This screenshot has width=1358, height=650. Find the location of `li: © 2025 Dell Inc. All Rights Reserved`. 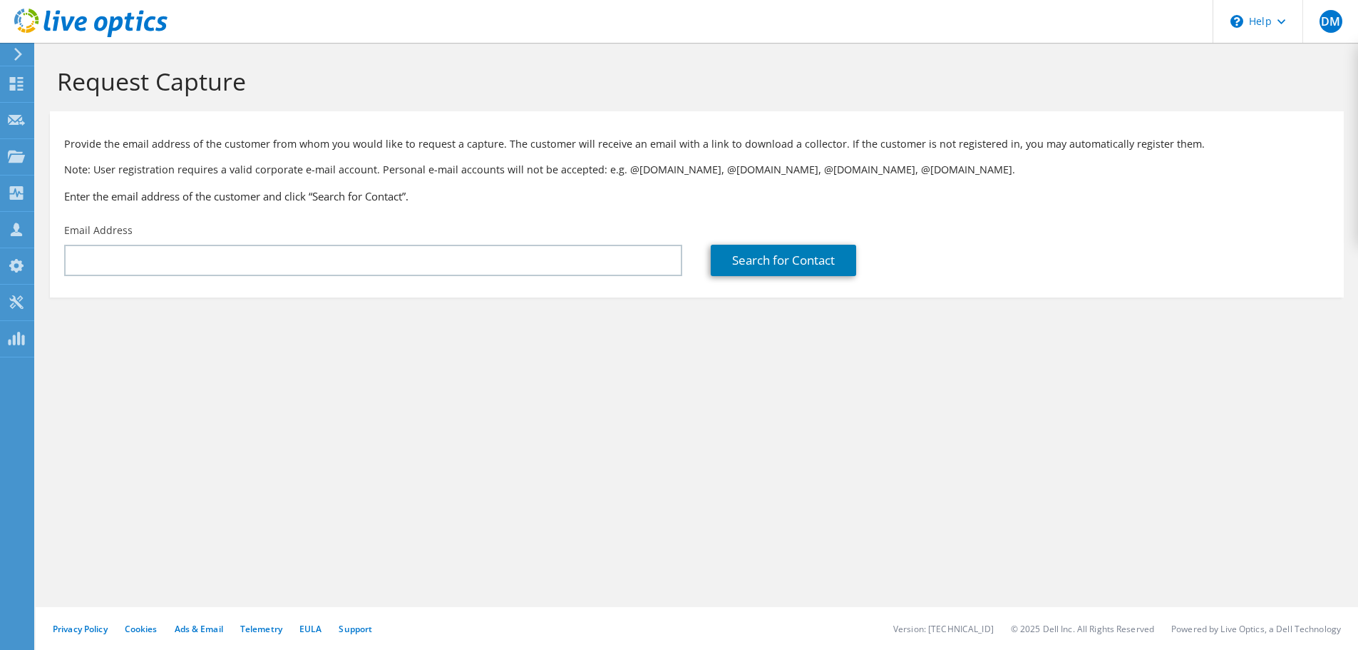

li: © 2025 Dell Inc. All Rights Reserved is located at coordinates (1082, 628).